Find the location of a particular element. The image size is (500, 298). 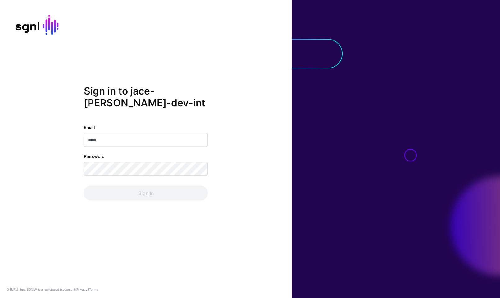

a: Terms is located at coordinates (93, 289).